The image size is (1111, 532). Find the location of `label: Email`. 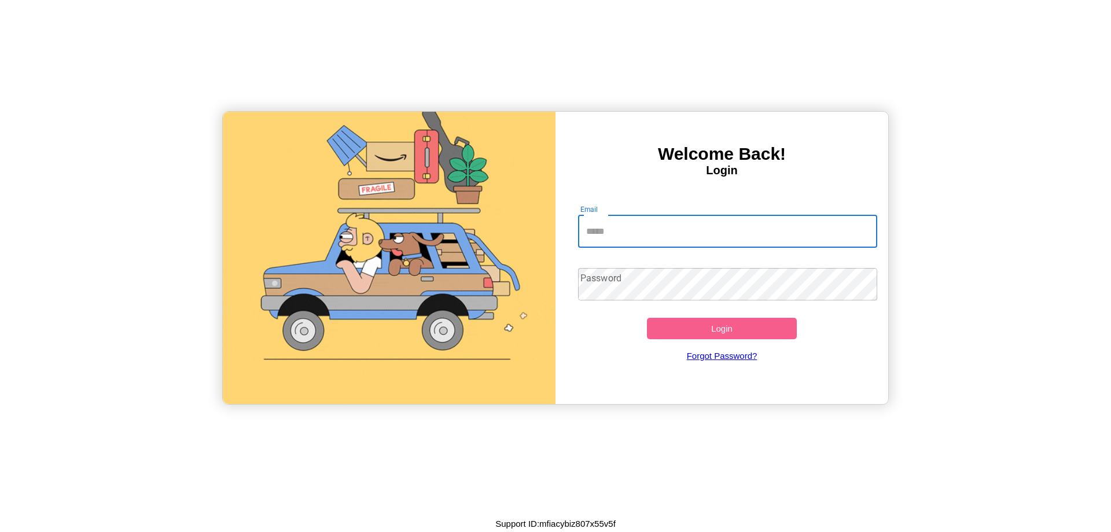

label: Email is located at coordinates (589, 209).